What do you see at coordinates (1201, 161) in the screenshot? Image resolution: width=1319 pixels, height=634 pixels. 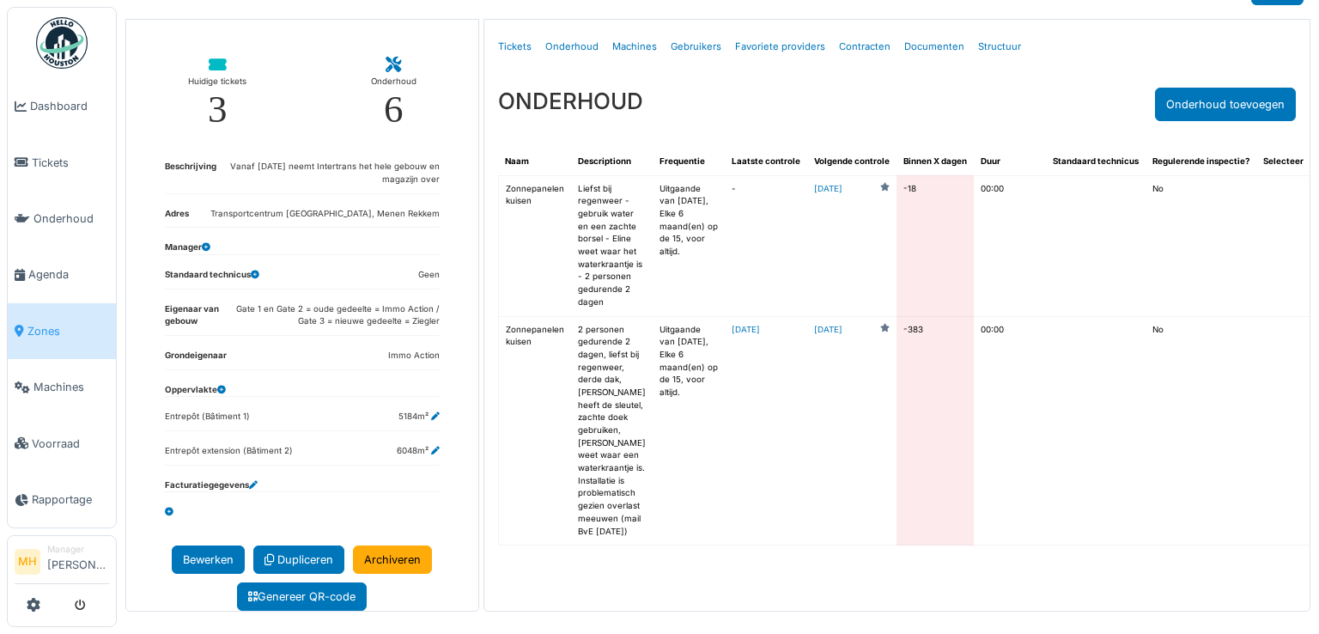 I see `th: Regulerende inspectie?` at bounding box center [1201, 161].